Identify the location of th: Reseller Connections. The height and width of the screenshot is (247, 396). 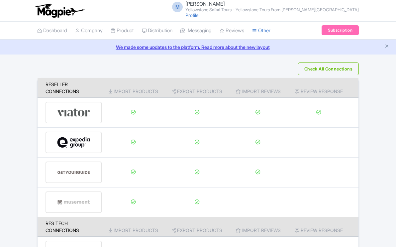
(69, 88).